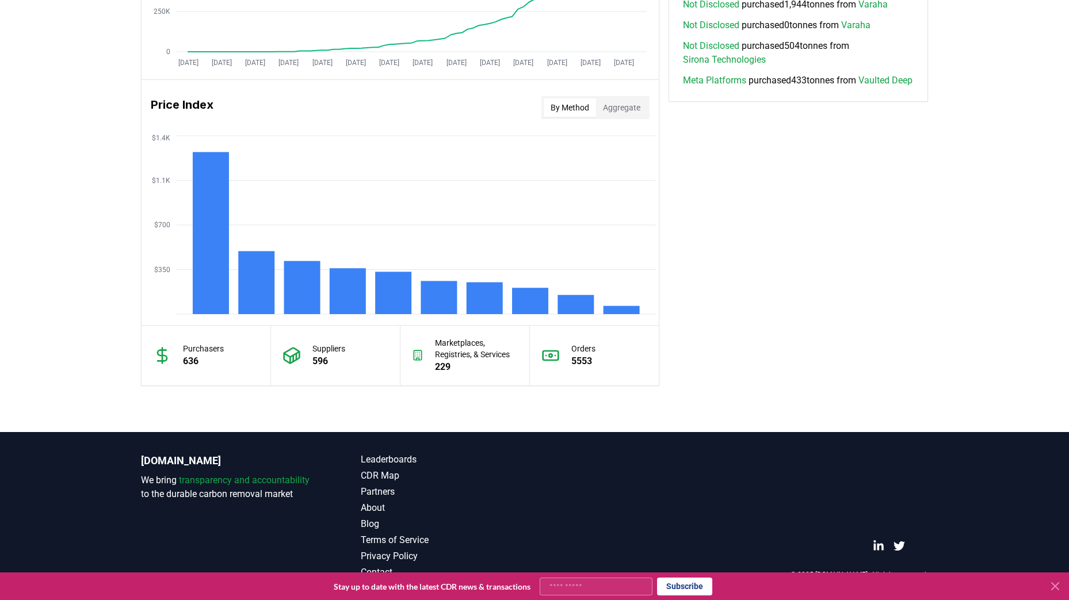 This screenshot has width=1069, height=600. Describe the element at coordinates (161, 181) in the screenshot. I see `tspan: $1.1K` at that location.